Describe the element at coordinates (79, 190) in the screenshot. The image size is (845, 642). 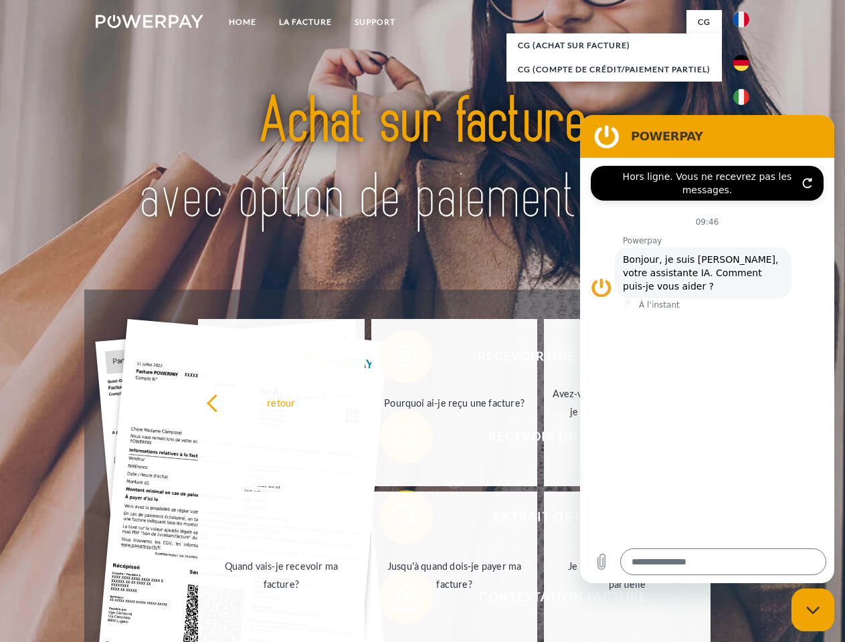
I see `p: À l’instant` at that location.